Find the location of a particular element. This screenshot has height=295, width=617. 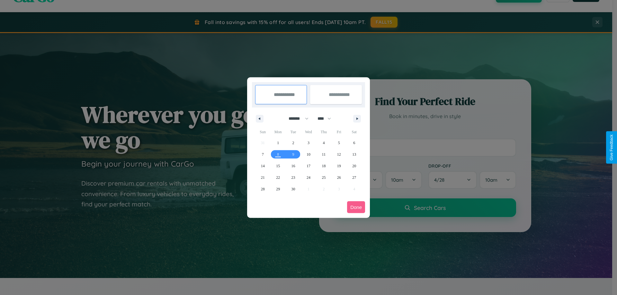

span: 7 is located at coordinates (263, 155).